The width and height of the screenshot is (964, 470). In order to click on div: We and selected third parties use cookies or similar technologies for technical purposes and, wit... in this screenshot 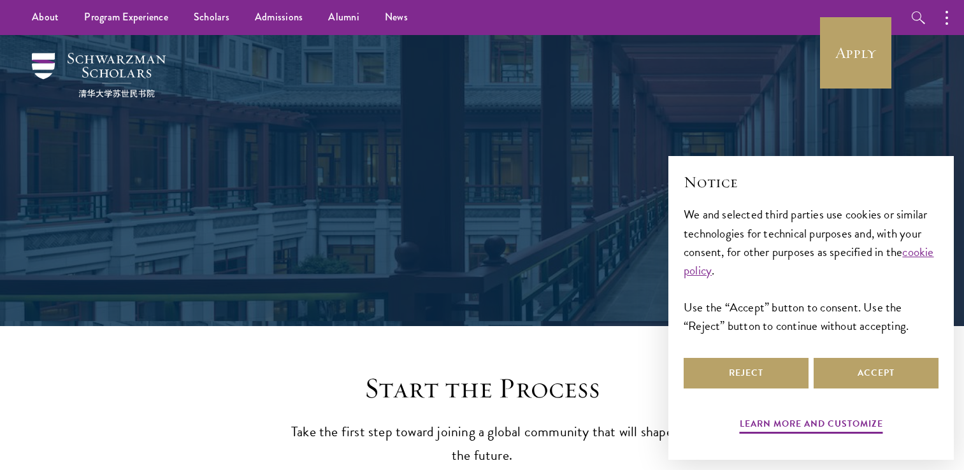, I will do `click(811, 270)`.